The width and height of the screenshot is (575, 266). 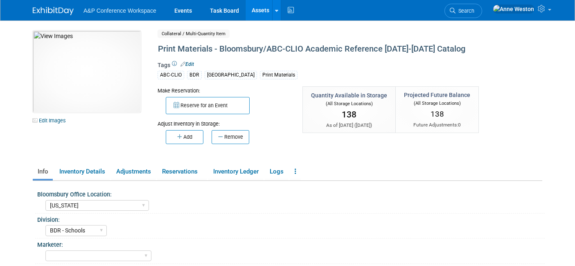 I want to click on a: Search, so click(x=463, y=11).